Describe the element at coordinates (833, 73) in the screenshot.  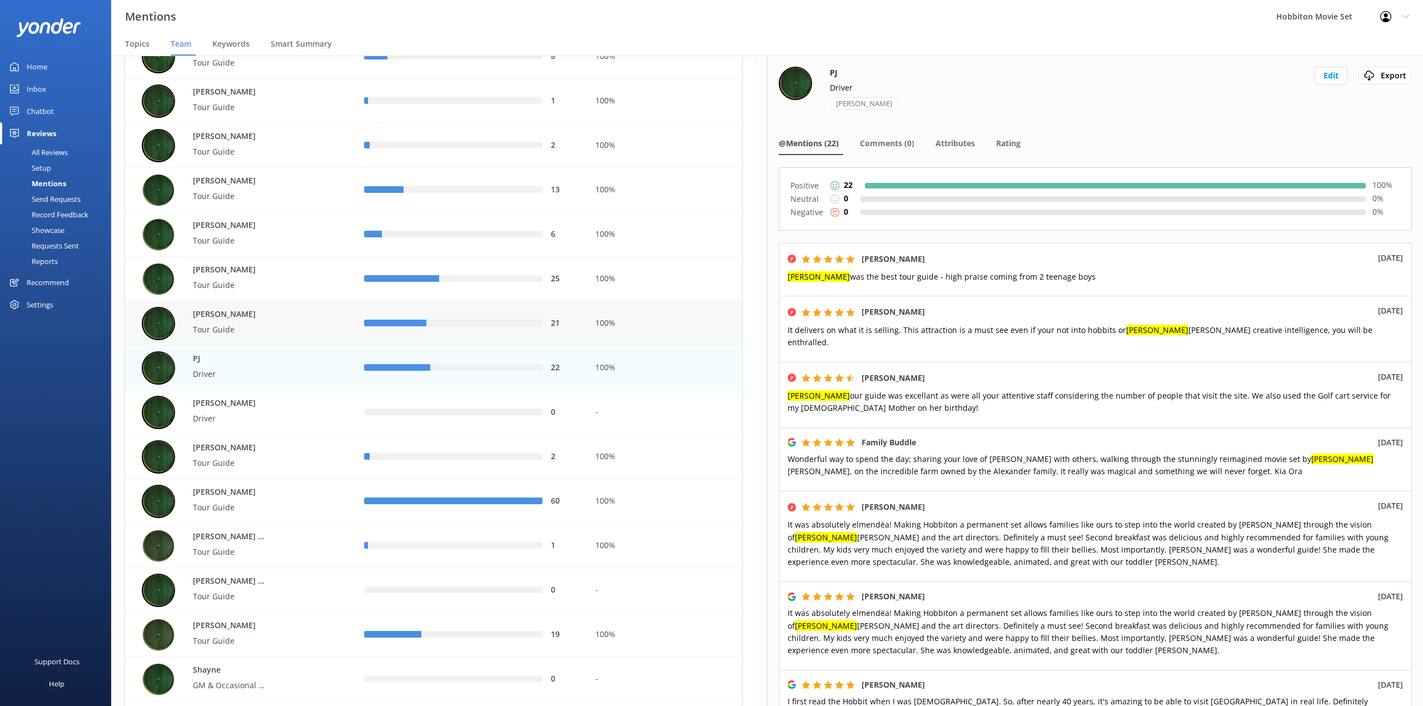
I see `h4: PJ` at that location.